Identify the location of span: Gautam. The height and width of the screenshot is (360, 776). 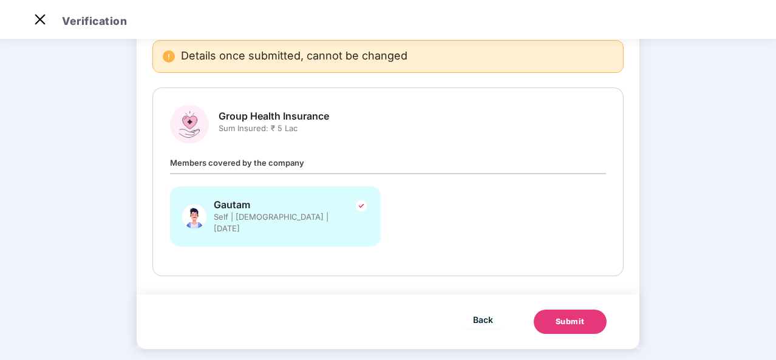
(281, 205).